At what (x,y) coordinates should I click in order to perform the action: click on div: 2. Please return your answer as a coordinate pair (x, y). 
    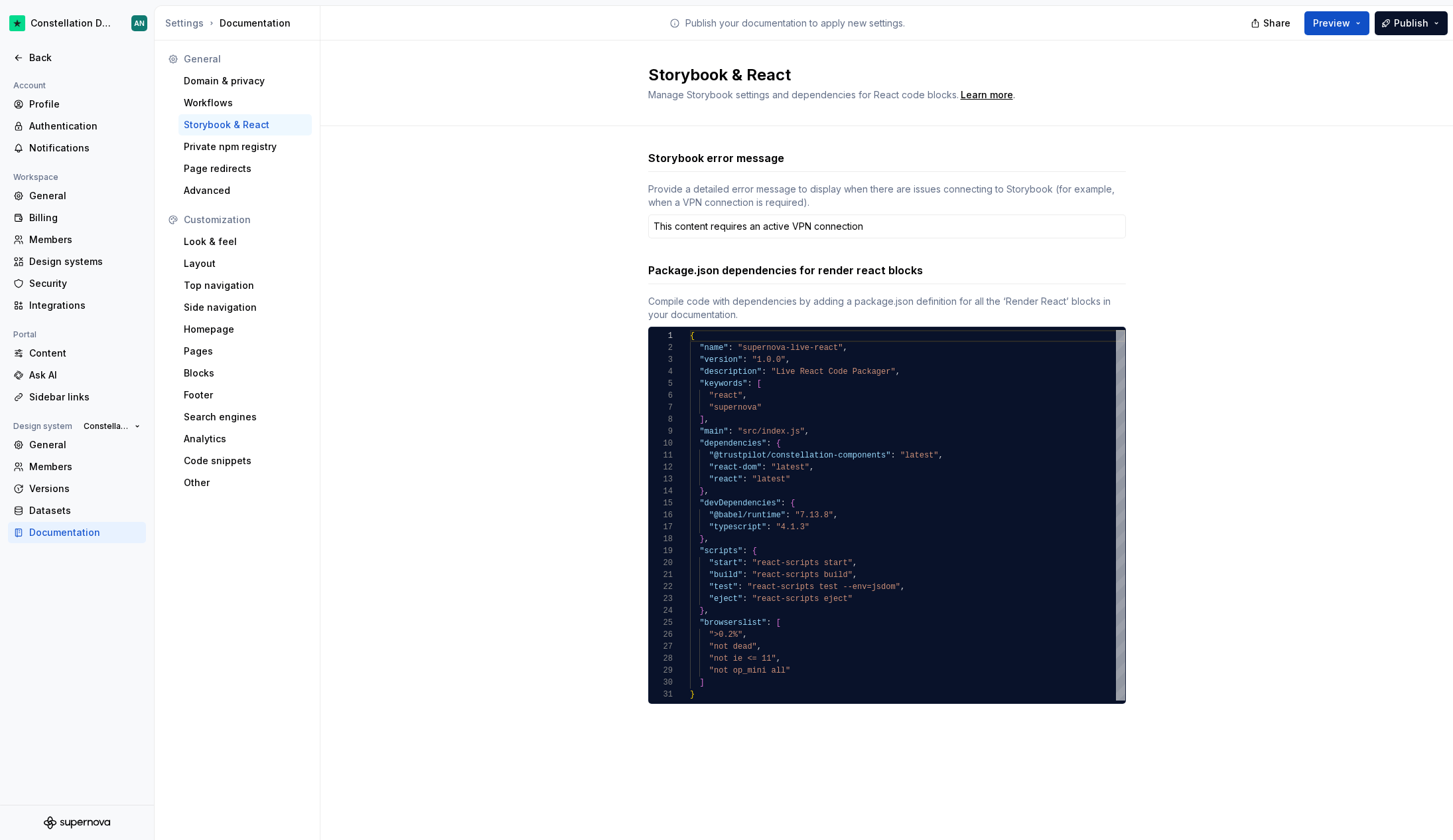
    Looking at the image, I should click on (661, 348).